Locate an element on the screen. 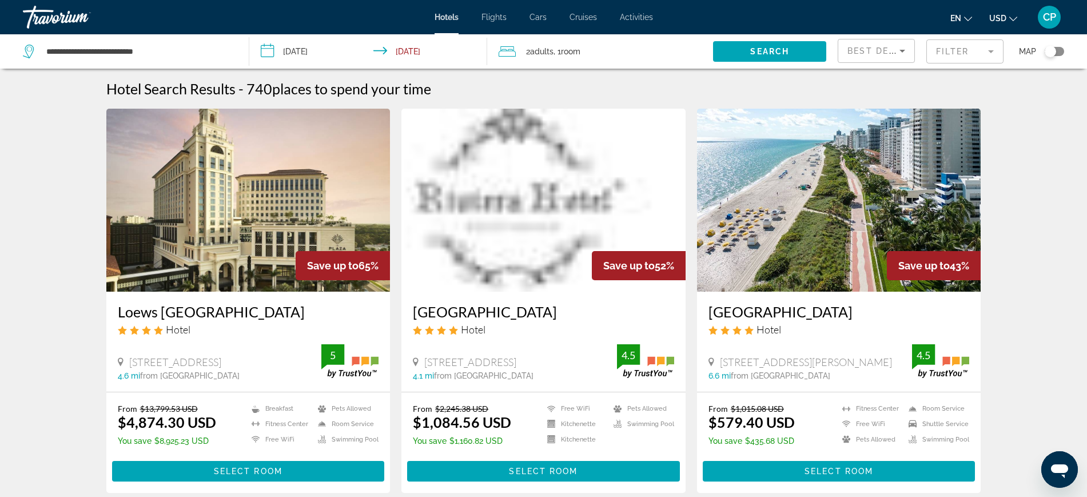  mat-select: Sort by is located at coordinates (876, 51).